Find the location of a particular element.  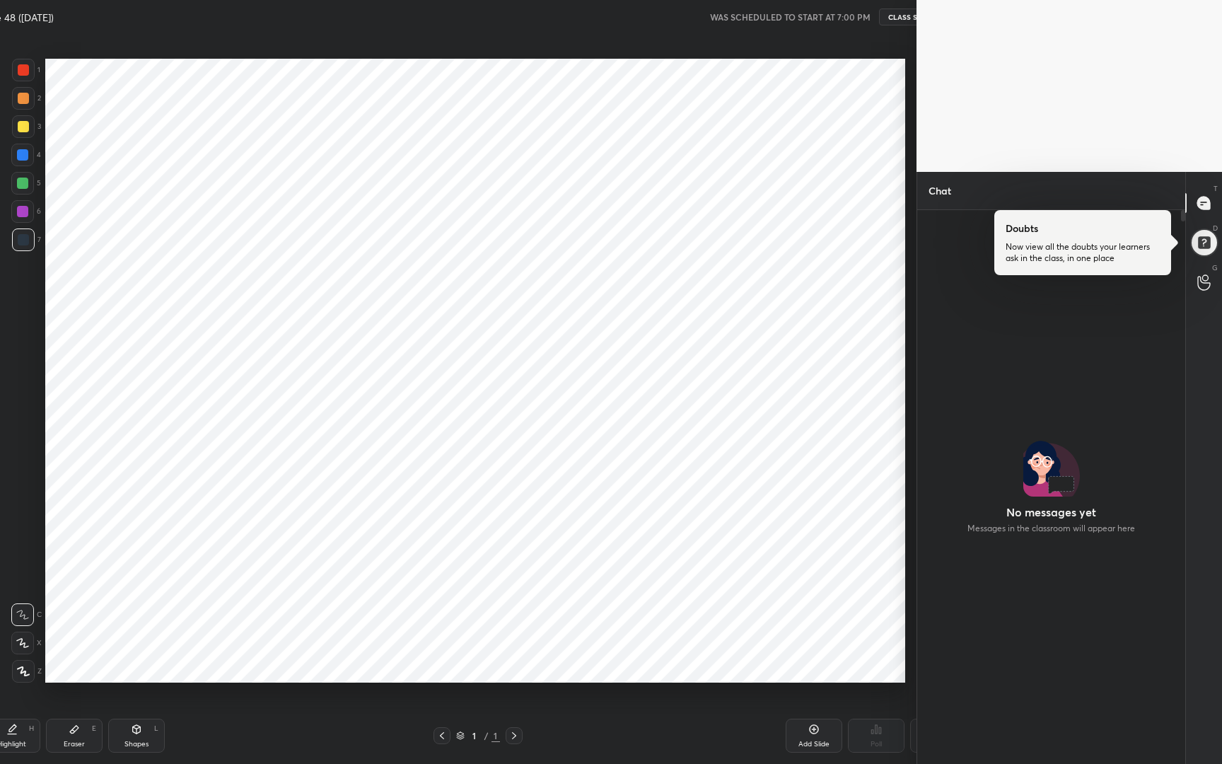

div: 5 is located at coordinates (26, 183).